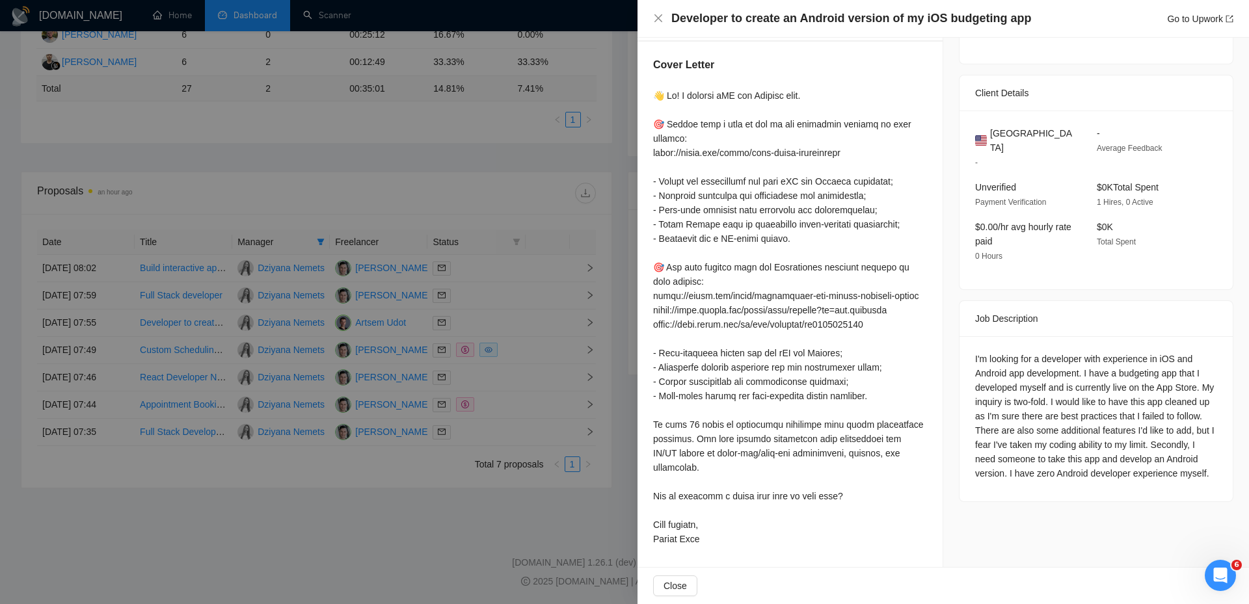 The image size is (1249, 604). What do you see at coordinates (1010, 202) in the screenshot?
I see `span: Payment Verification` at bounding box center [1010, 202].